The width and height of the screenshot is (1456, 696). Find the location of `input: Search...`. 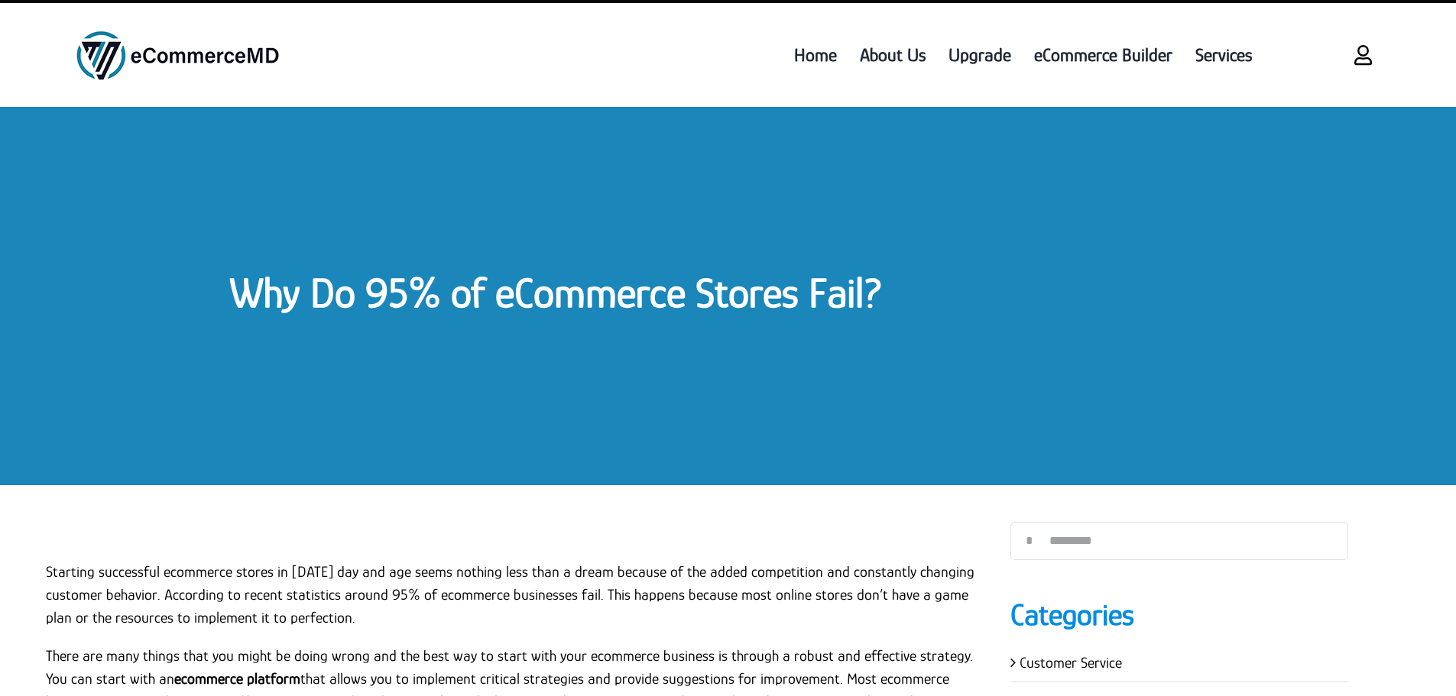

input: Search... is located at coordinates (1179, 541).